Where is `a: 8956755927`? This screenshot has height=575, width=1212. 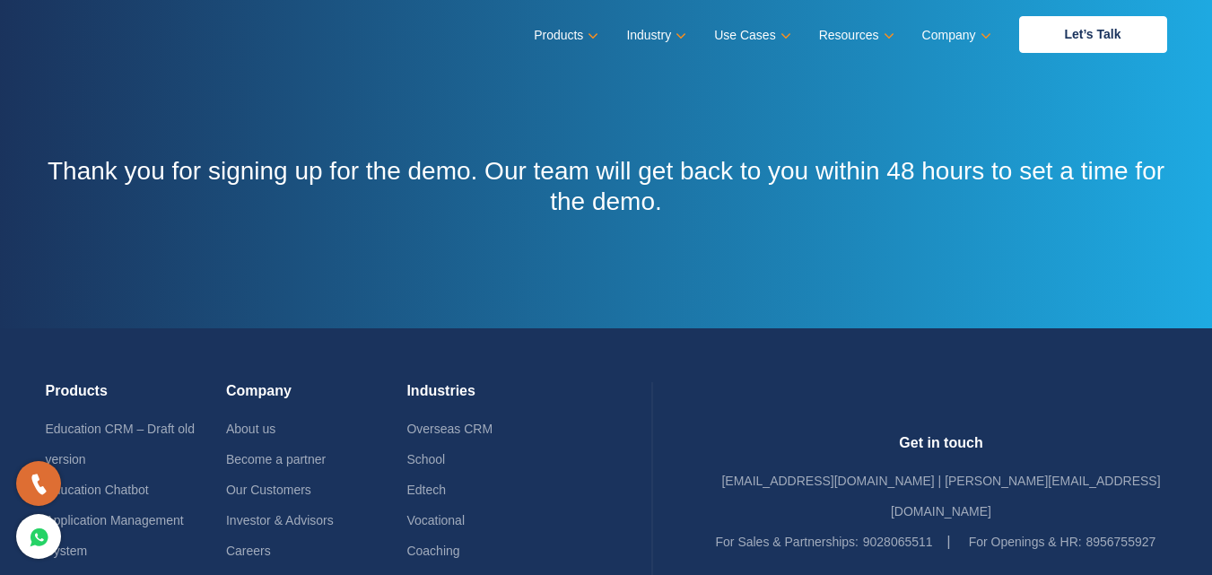
a: 8956755927 is located at coordinates (1120, 542).